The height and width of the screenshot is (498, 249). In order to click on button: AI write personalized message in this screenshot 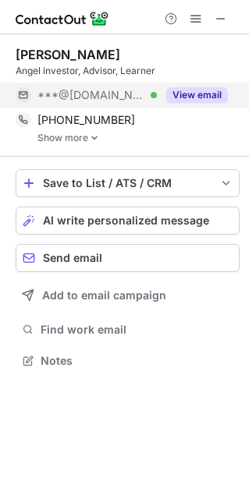, I will do `click(127, 221)`.